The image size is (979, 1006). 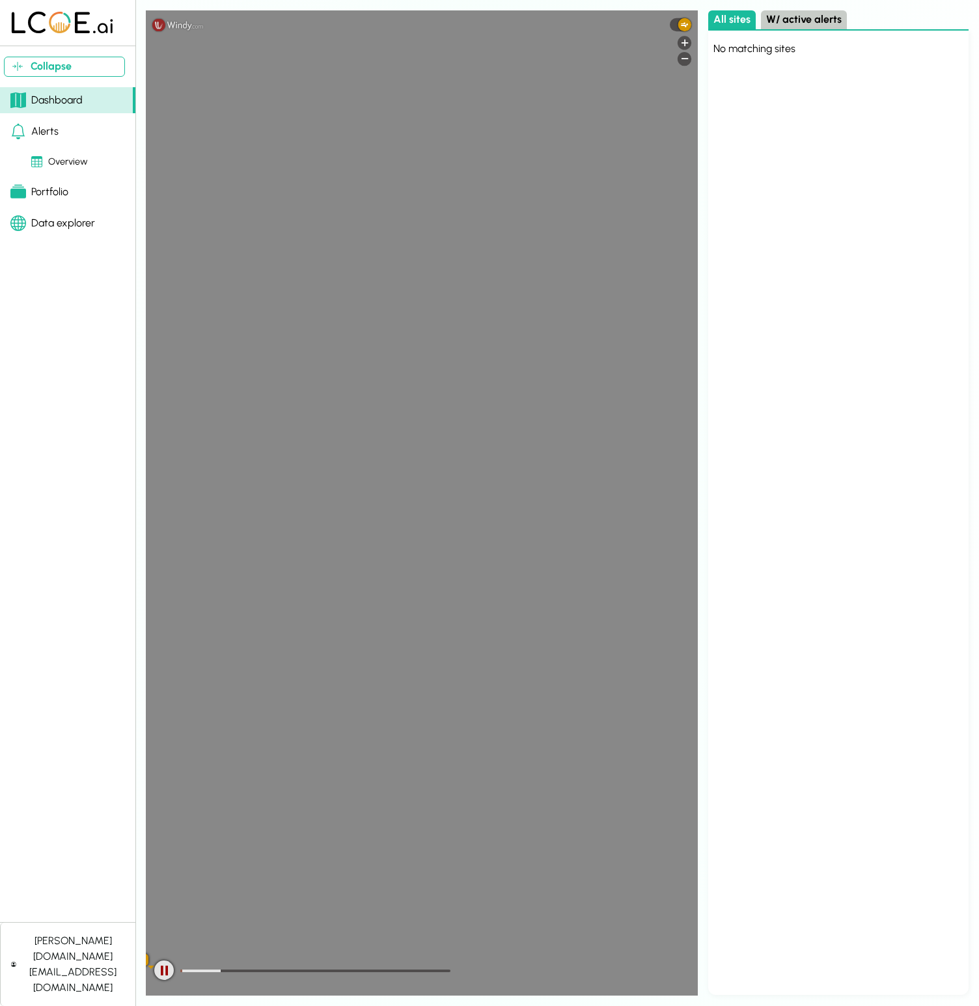 What do you see at coordinates (684, 59) in the screenshot?
I see `div: Zoom out` at bounding box center [684, 59].